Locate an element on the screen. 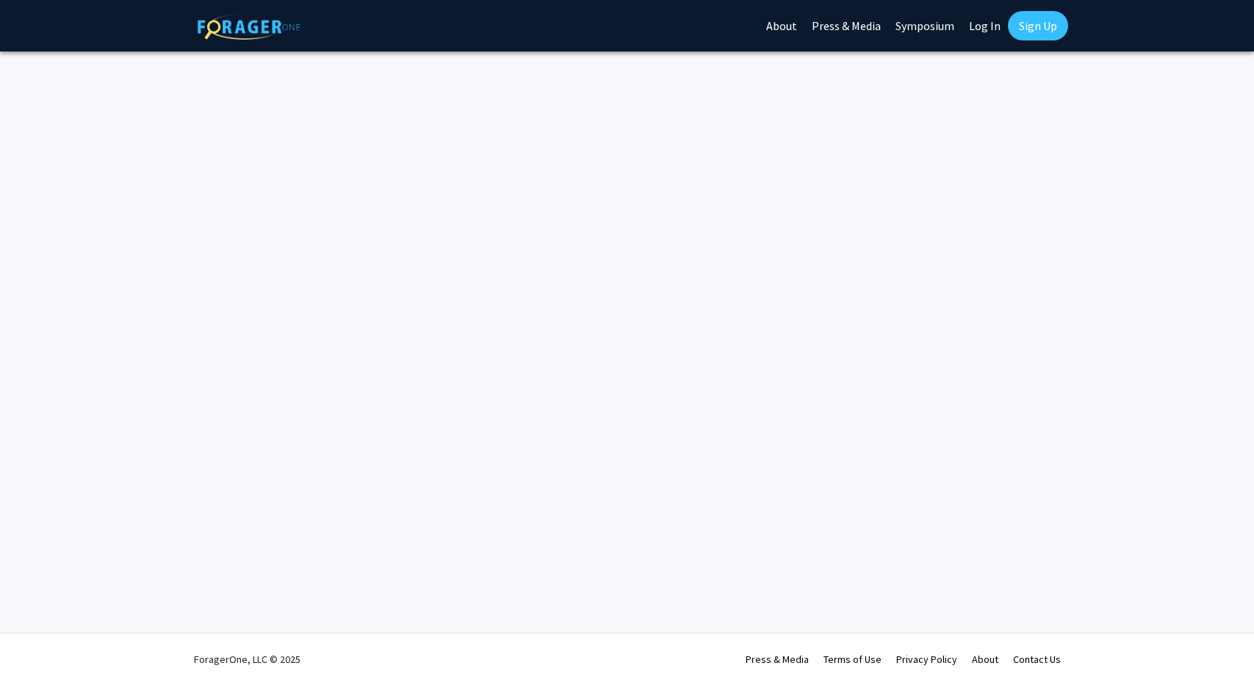 The width and height of the screenshot is (1254, 685). a: Privacy Policy is located at coordinates (927, 659).